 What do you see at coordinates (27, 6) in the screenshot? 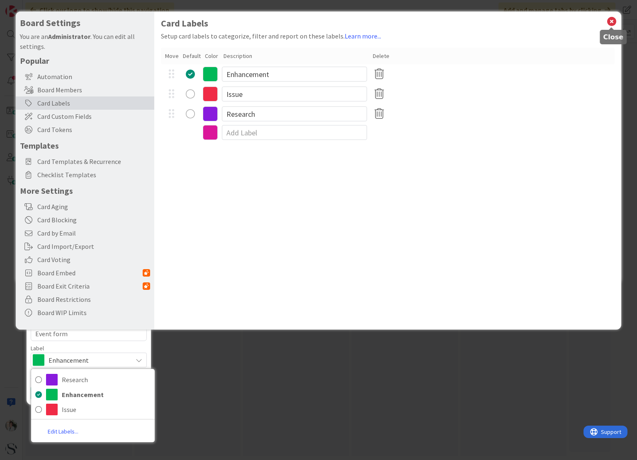
I see `span: Support` at bounding box center [27, 6].